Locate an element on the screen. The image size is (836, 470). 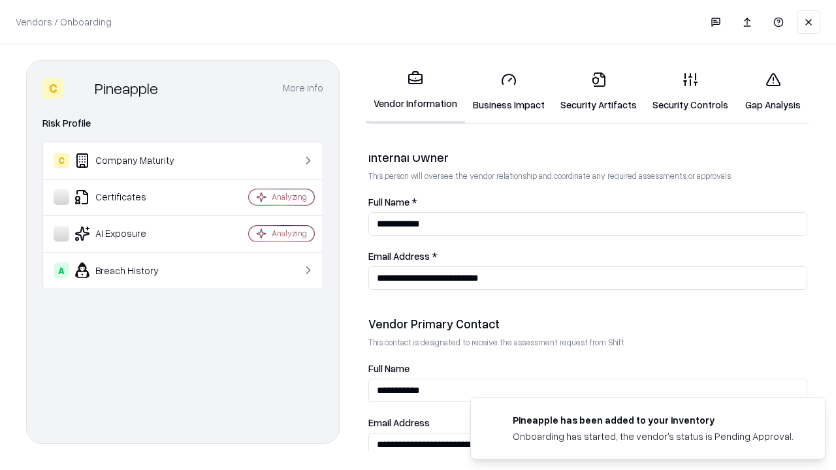
div: AI Exposure is located at coordinates (131, 234).